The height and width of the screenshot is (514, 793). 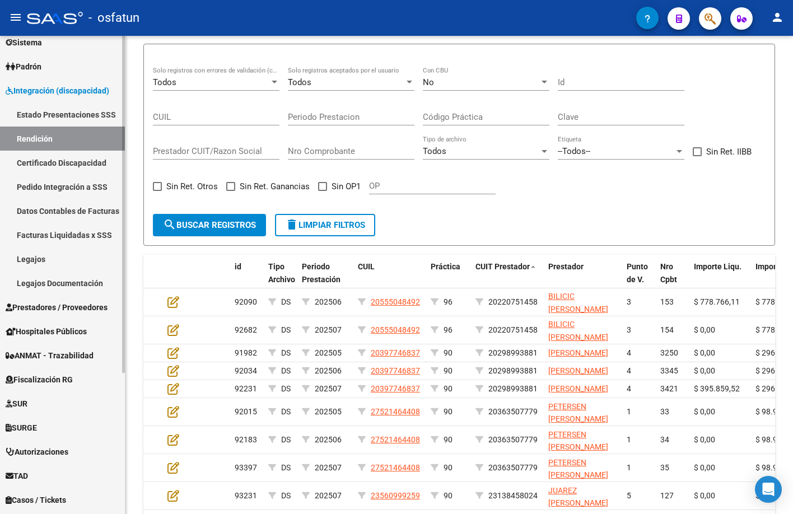 I want to click on datatable-header-cell: Tipo Archivo, so click(x=280, y=279).